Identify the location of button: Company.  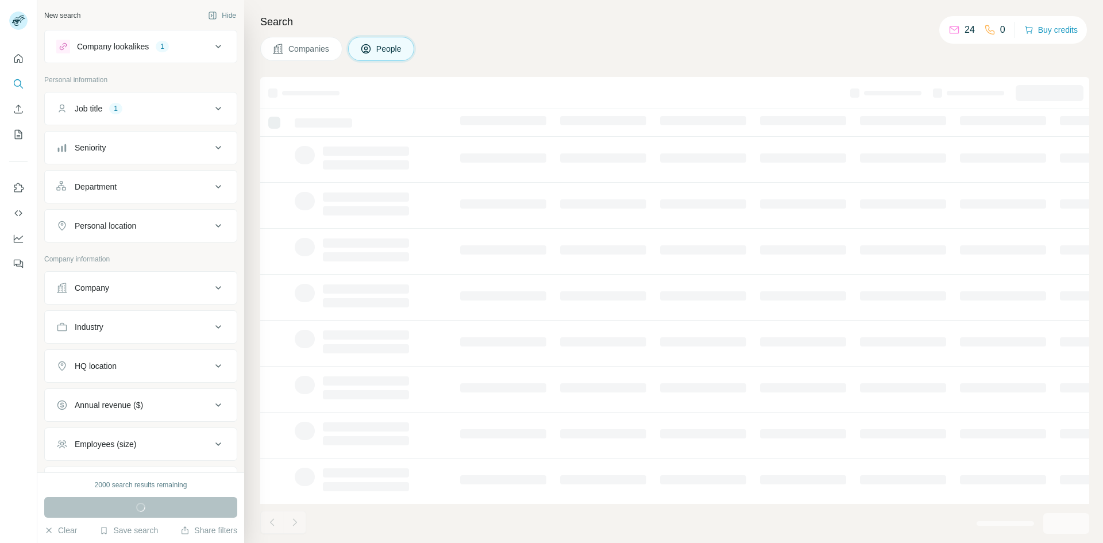
(141, 288).